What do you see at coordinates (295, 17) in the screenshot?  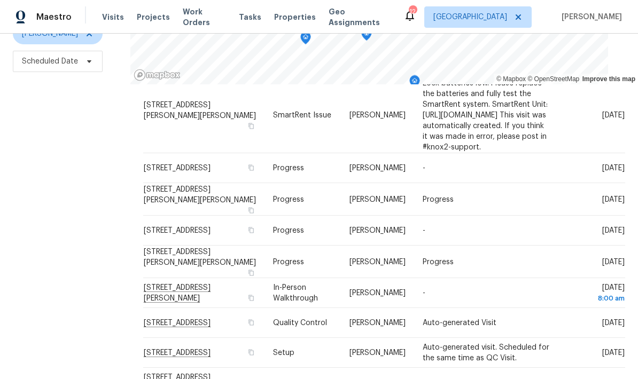 I see `span: Properties` at bounding box center [295, 17].